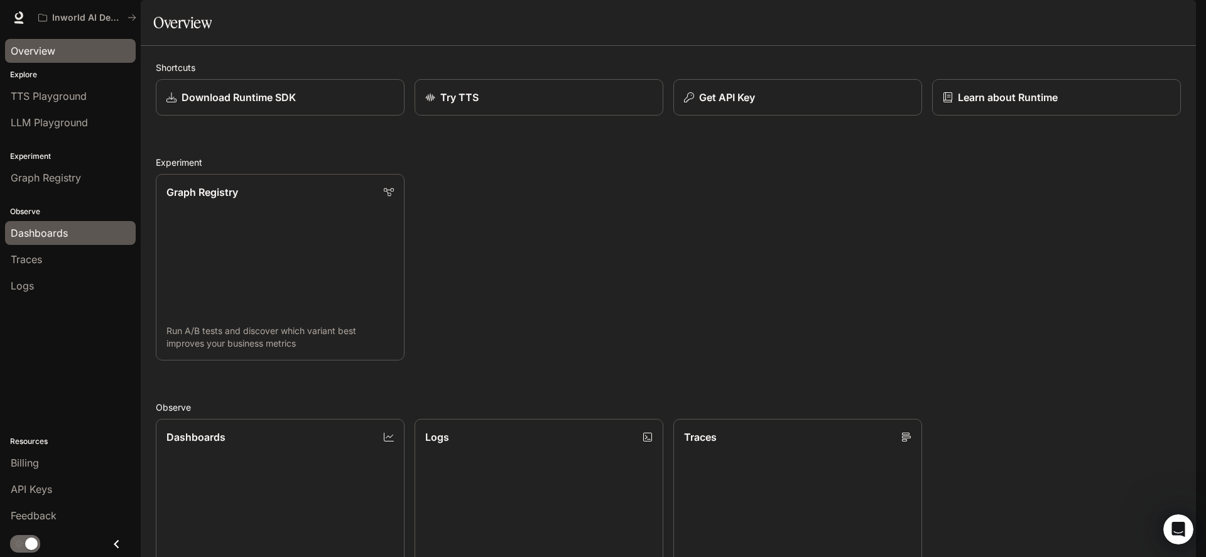  Describe the element at coordinates (668, 162) in the screenshot. I see `h2: Experiment` at that location.